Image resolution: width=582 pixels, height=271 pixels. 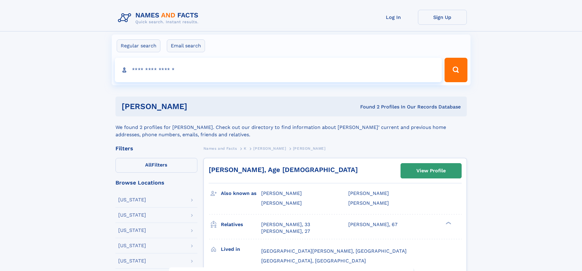 What do you see at coordinates (241, 193) in the screenshot?
I see `h3: Also known as` at bounding box center [241, 193].